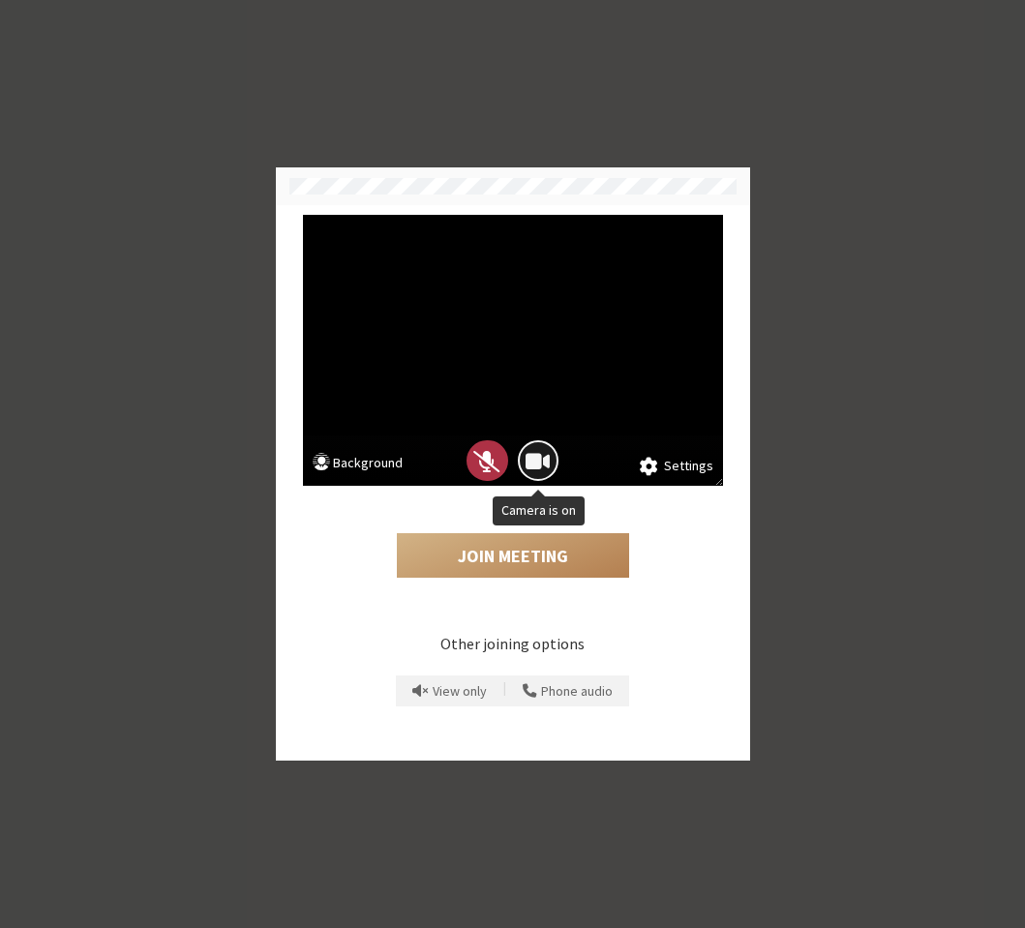  What do you see at coordinates (358, 465) in the screenshot?
I see `button: Background` at bounding box center [358, 465].